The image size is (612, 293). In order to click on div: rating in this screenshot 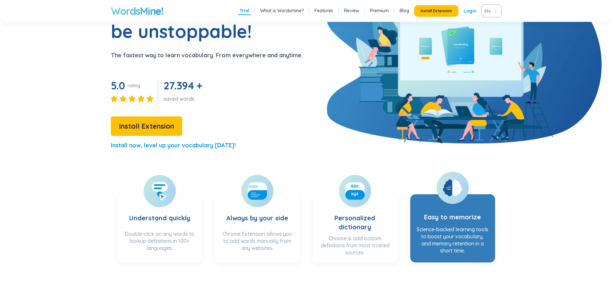, I will do `click(134, 85)`.